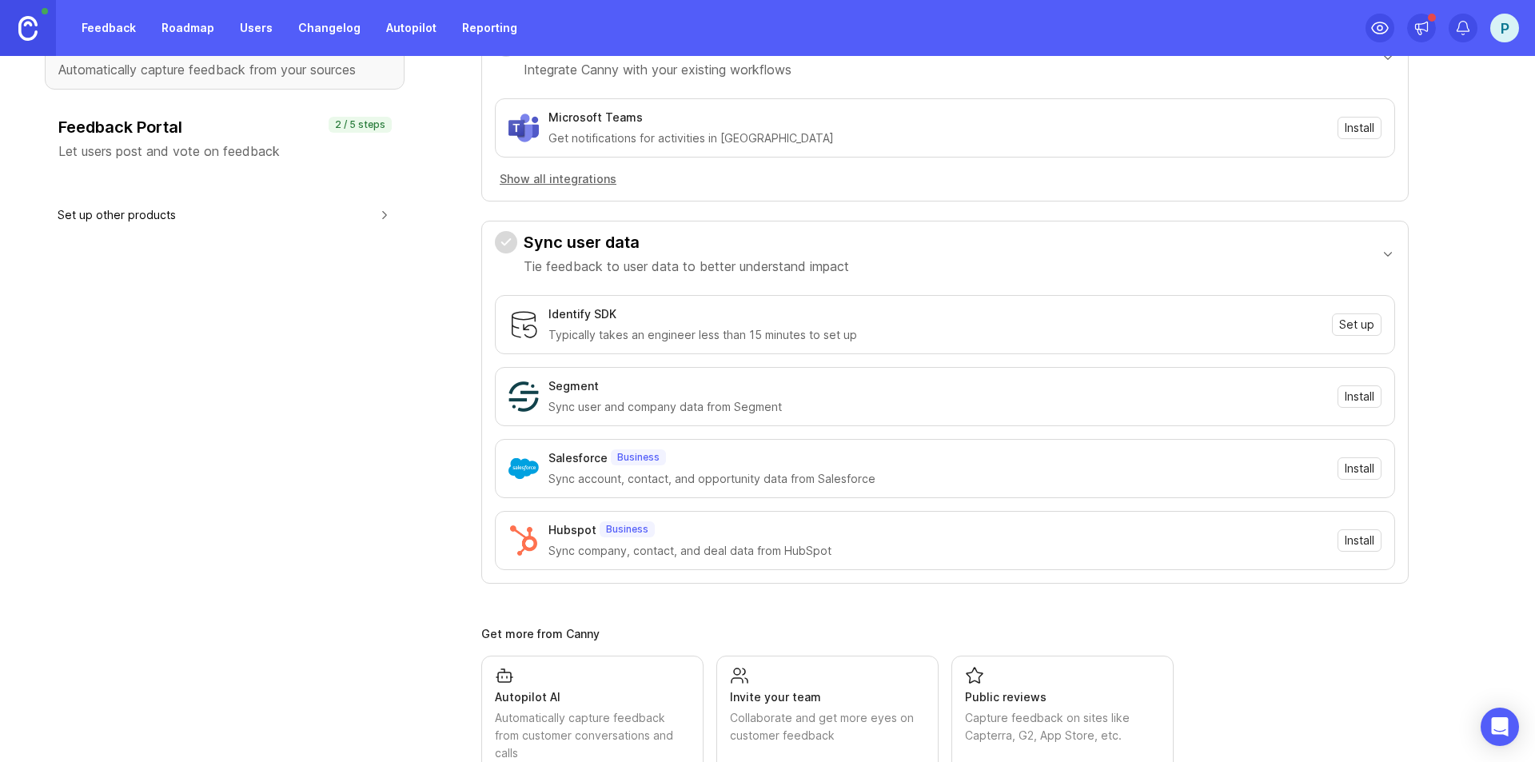  I want to click on img: Identify SDK, so click(524, 325).